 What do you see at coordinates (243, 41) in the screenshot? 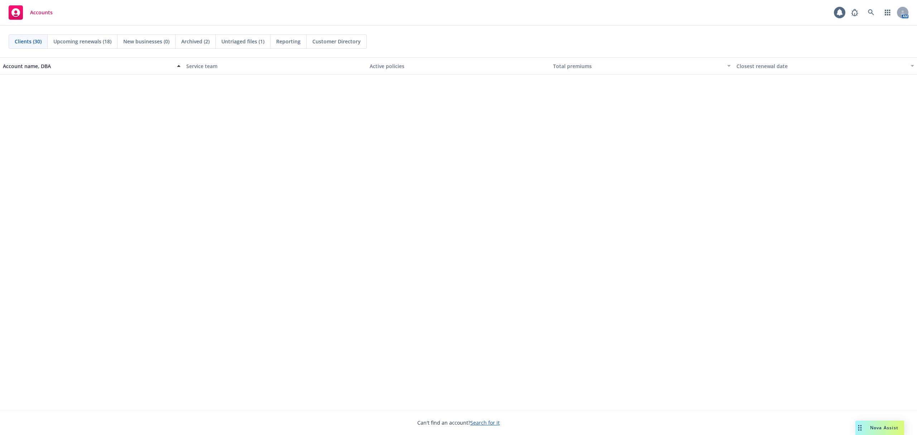
I see `span: Untriaged files (1)` at bounding box center [243, 41].